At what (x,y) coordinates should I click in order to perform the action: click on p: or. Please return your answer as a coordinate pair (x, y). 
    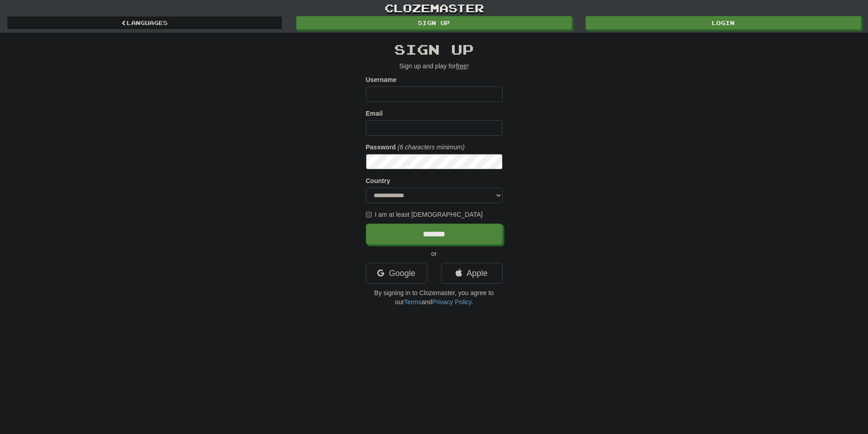
    Looking at the image, I should click on (434, 254).